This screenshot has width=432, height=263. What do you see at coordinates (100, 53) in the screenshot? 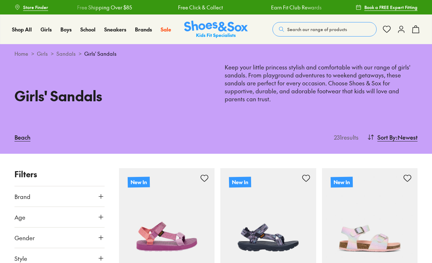
I see `span: Girls' Sandals` at bounding box center [100, 53].